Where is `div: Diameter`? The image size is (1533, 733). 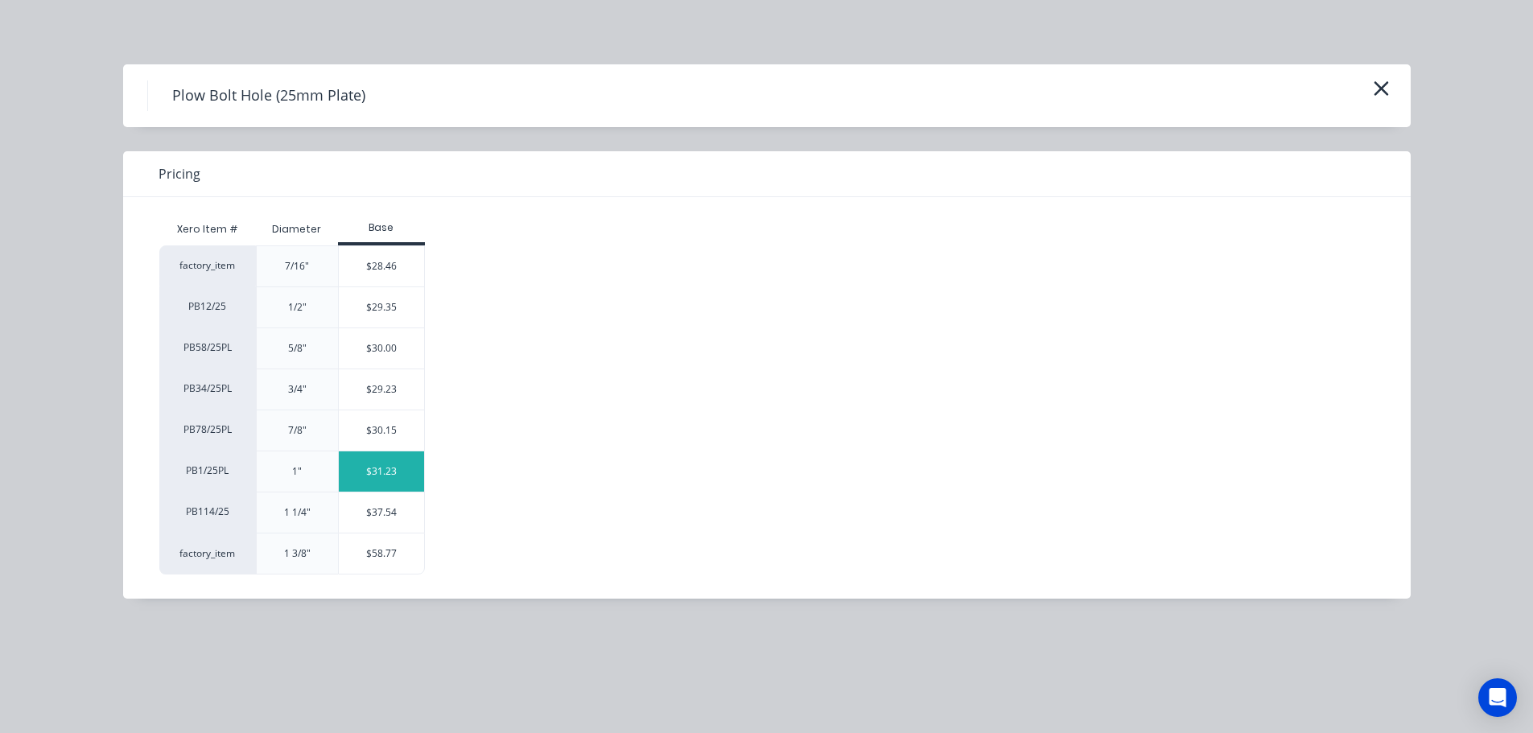
div: Diameter is located at coordinates (296, 229).